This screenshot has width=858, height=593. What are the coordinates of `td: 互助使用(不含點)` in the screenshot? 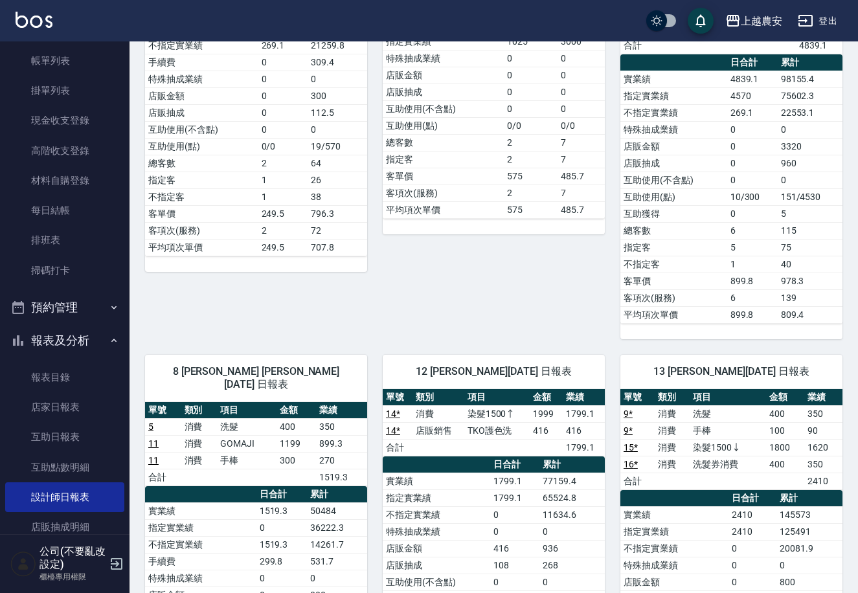 It's located at (674, 180).